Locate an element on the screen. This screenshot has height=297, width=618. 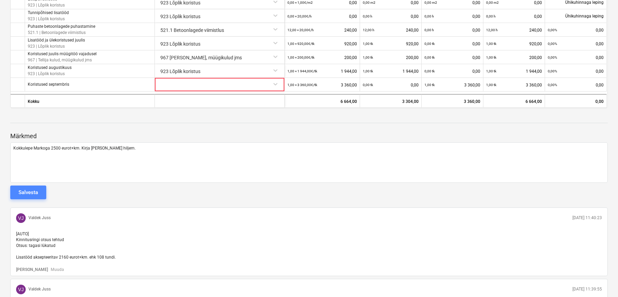
p: Lisatööd ja ülekoristused juulis is located at coordinates (56, 40).